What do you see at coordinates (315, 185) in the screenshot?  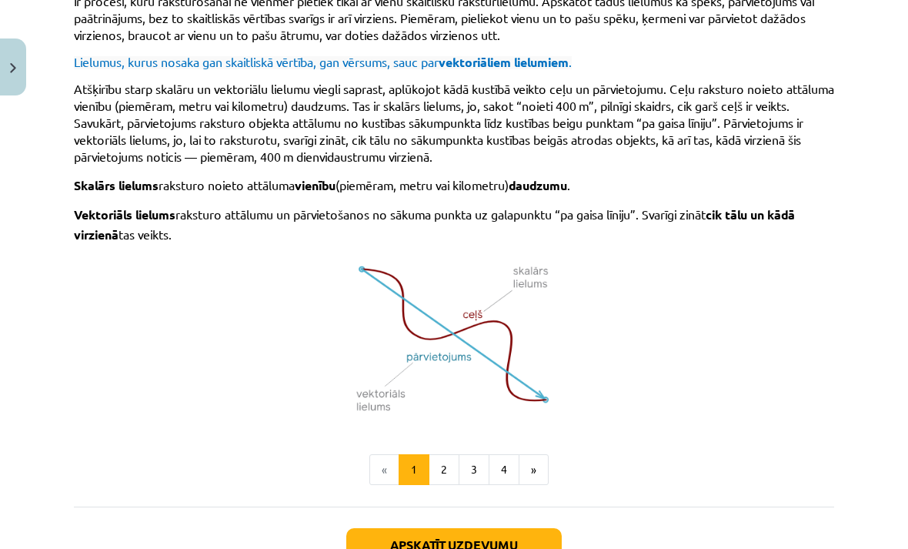 I see `span: vienību` at bounding box center [315, 185].